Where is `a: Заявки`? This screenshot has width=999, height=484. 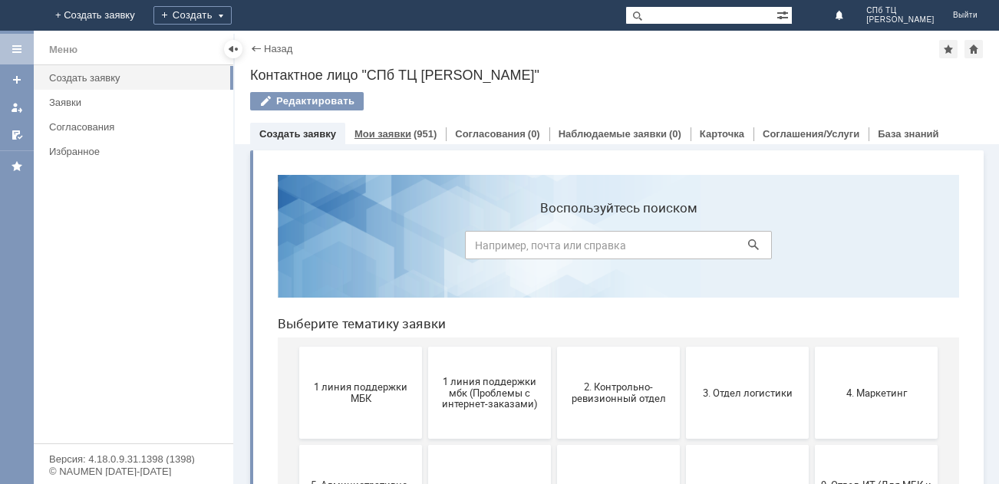
a: Заявки is located at coordinates (137, 102).